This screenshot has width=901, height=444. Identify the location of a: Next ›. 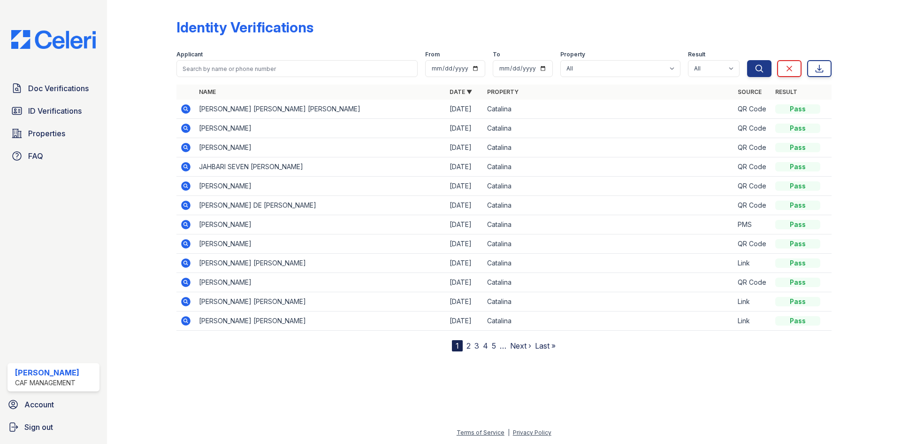
(521, 346).